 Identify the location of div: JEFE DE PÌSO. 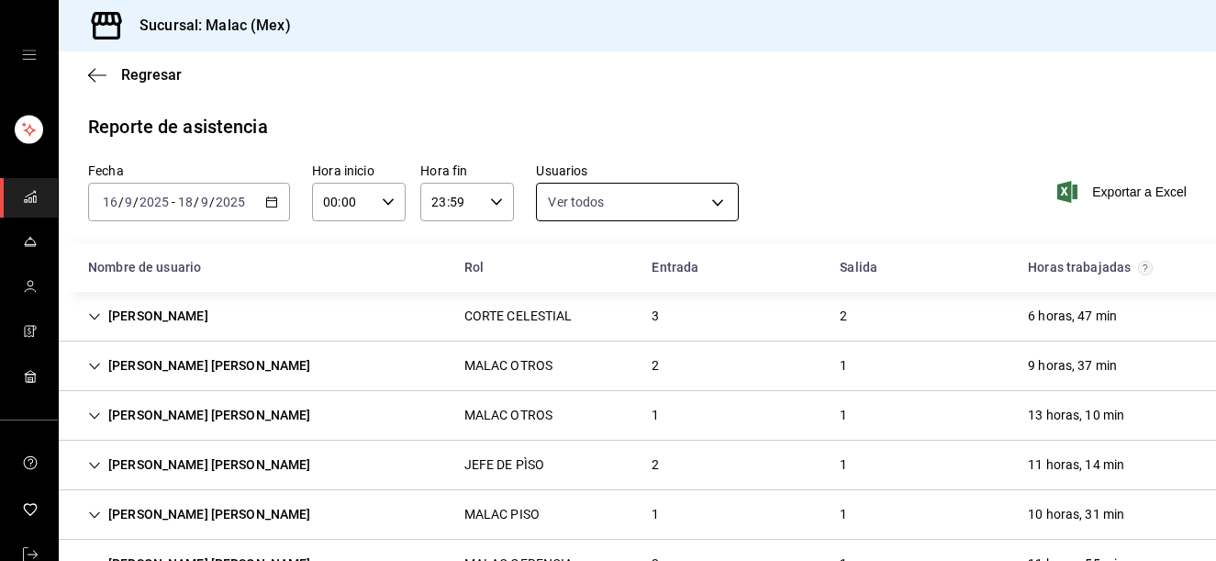
(505, 464).